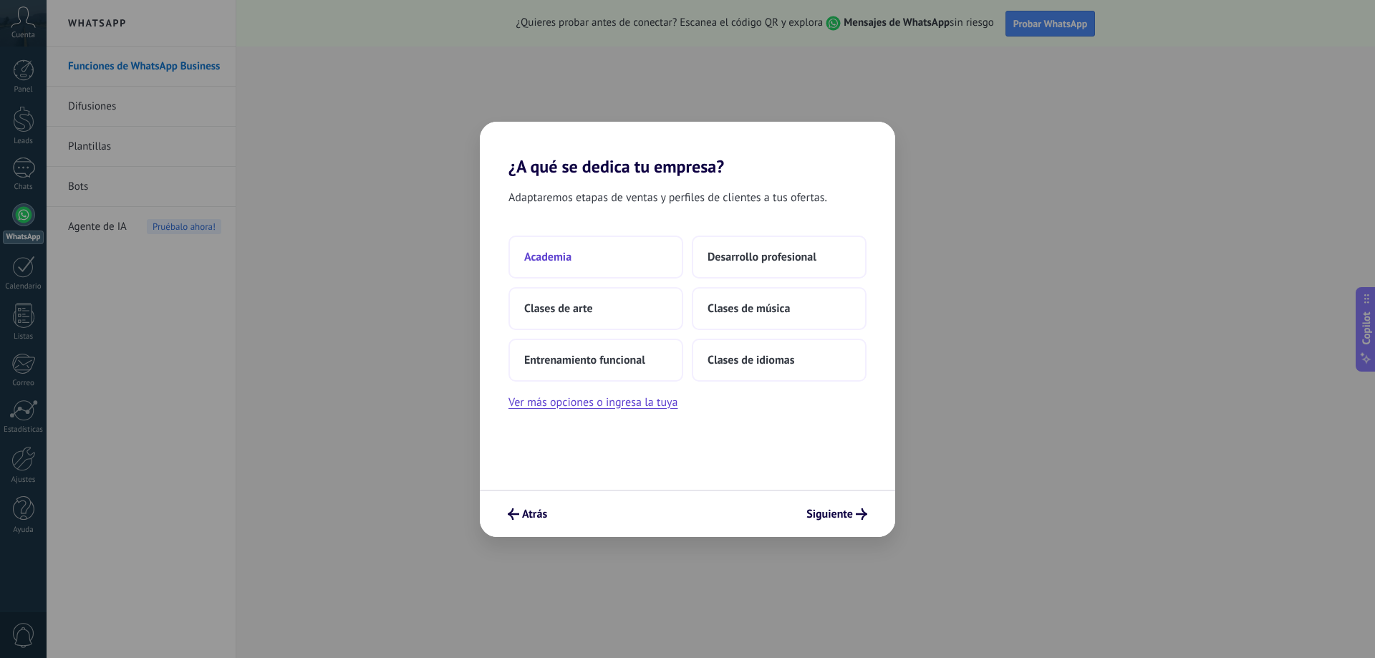 This screenshot has height=658, width=1375. Describe the element at coordinates (779, 309) in the screenshot. I see `button: Clases de música` at that location.